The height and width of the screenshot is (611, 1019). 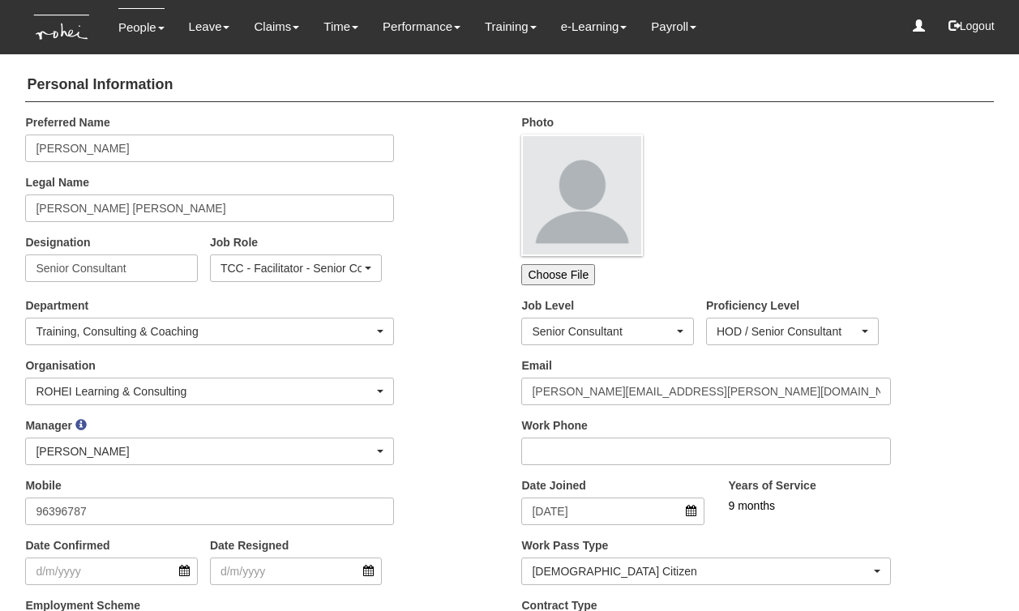 What do you see at coordinates (607, 332) in the screenshot?
I see `button: Senior Consultant` at bounding box center [607, 332].